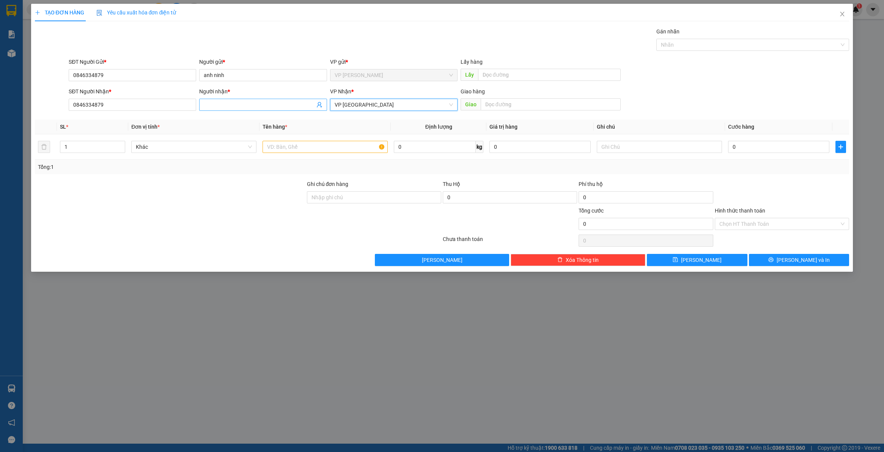 The width and height of the screenshot is (884, 452). What do you see at coordinates (341, 91) in the screenshot?
I see `span: VP Nhận` at bounding box center [341, 91].